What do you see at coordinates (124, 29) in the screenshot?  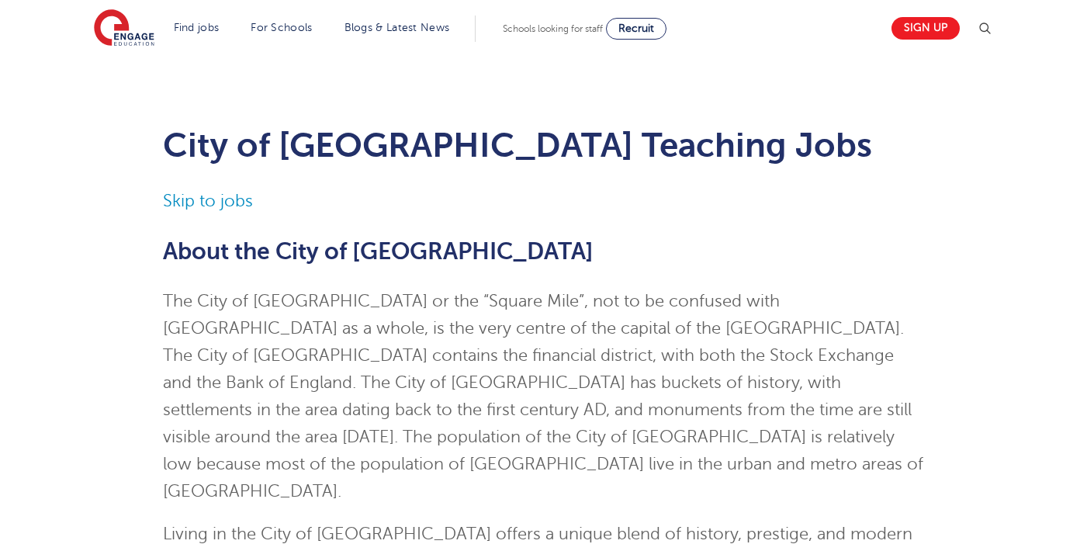 I see `img: Engage Education` at bounding box center [124, 29].